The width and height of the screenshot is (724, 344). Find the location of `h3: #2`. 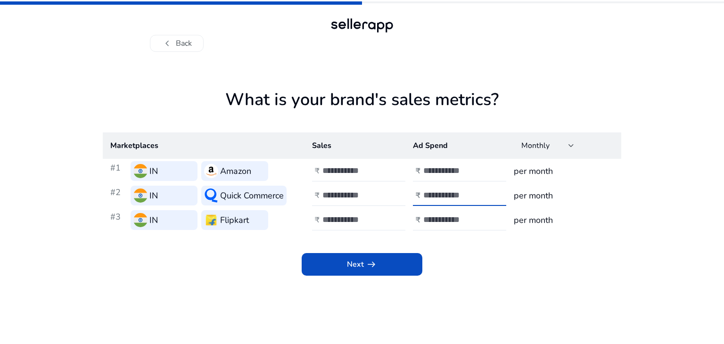

h3: #2 is located at coordinates (118, 196).